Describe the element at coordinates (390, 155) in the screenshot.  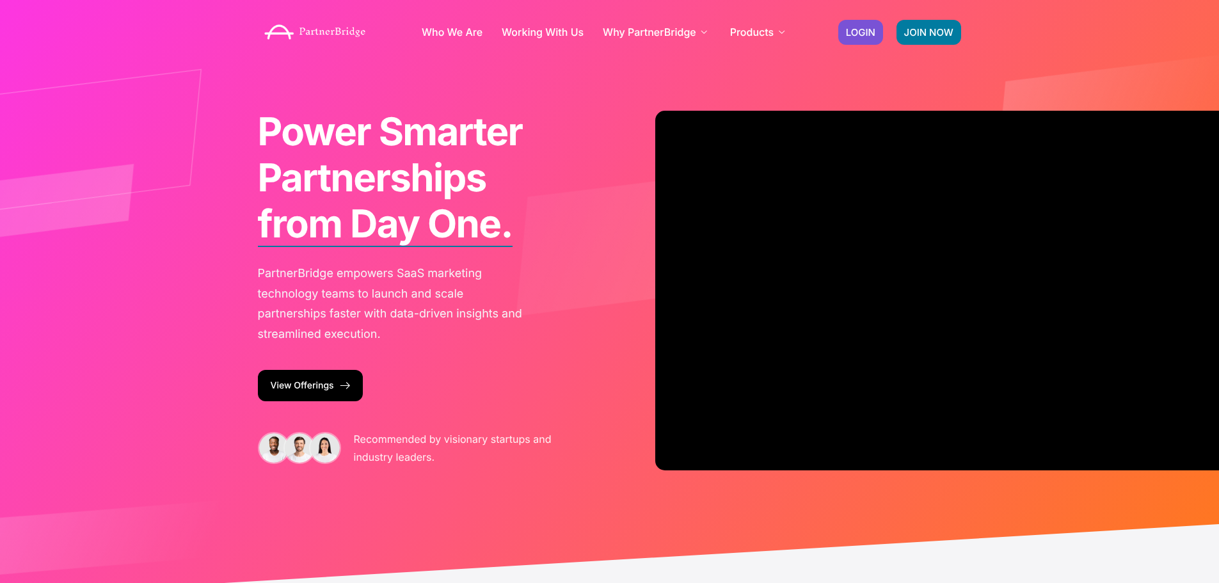
I see `span: Power Smarter Partnerships` at that location.